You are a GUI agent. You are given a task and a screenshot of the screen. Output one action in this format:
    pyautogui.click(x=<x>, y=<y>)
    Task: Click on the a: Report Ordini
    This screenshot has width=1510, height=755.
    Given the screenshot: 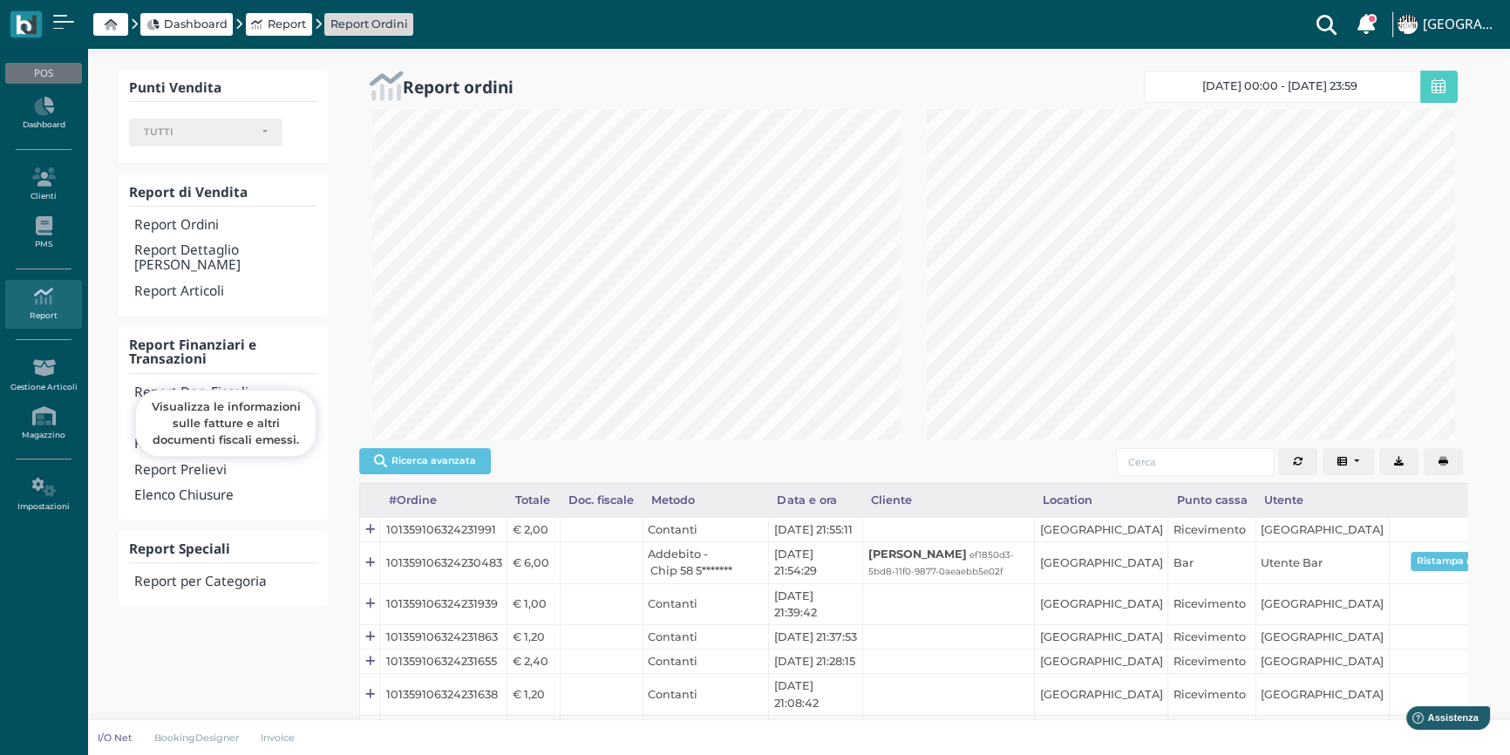 What is the action you would take?
    pyautogui.click(x=369, y=24)
    